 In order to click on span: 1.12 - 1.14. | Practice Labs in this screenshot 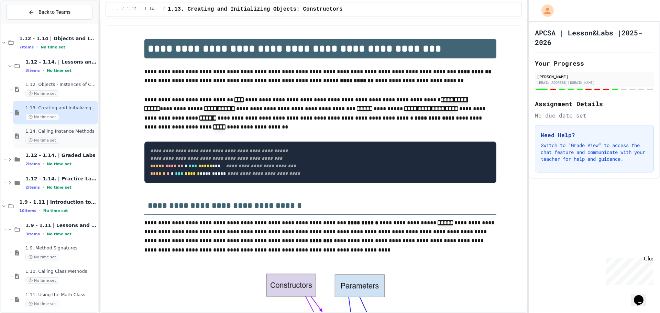, I will do `click(61, 179)`.